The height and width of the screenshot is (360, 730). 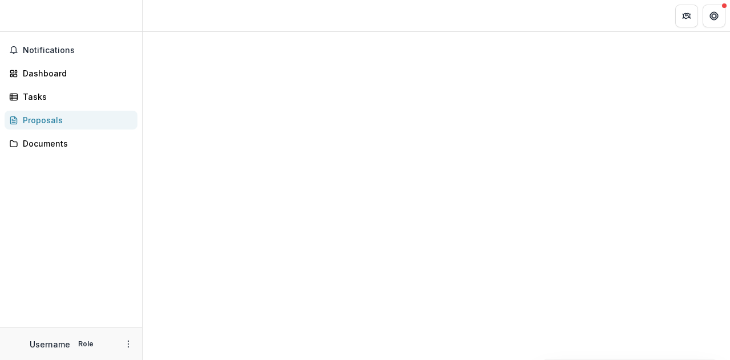 I want to click on span: Notifications, so click(x=78, y=50).